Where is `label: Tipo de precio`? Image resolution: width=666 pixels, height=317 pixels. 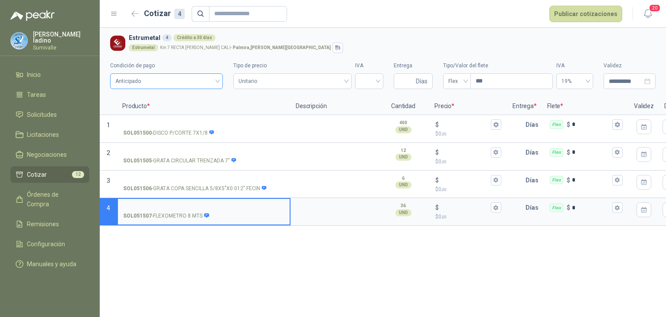
label: Tipo de precio is located at coordinates (292, 65).